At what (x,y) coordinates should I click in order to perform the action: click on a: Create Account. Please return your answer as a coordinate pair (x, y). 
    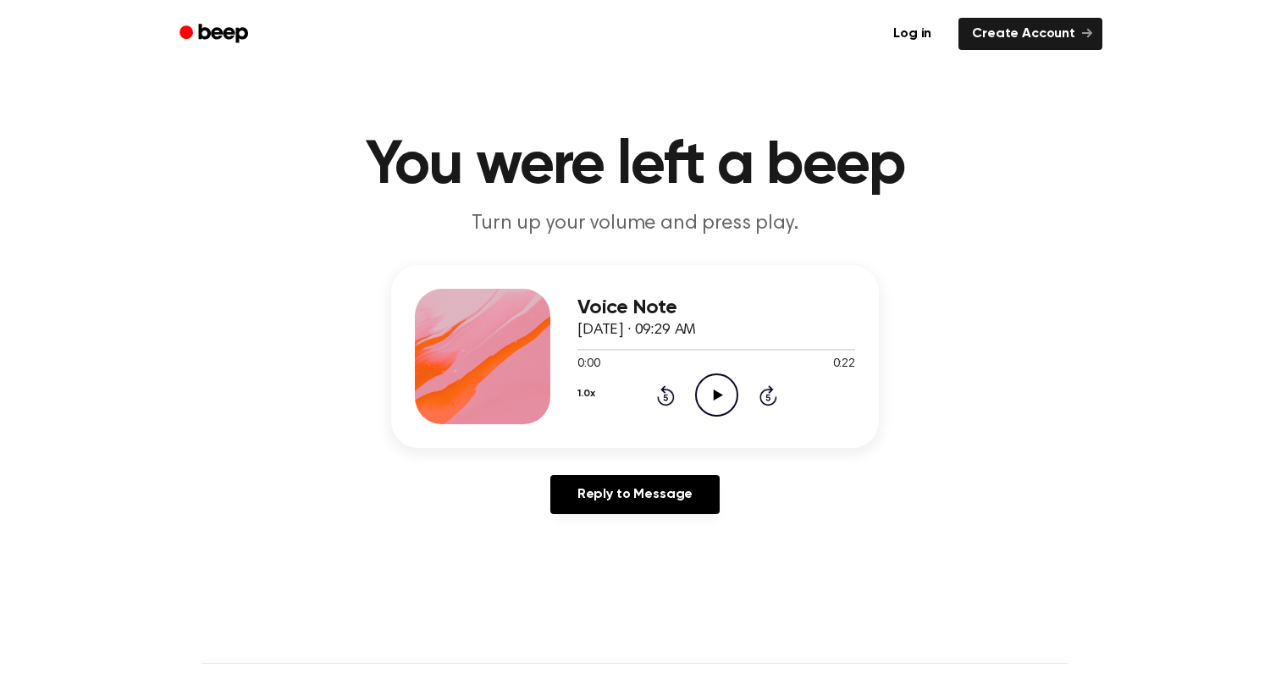
    Looking at the image, I should click on (1031, 34).